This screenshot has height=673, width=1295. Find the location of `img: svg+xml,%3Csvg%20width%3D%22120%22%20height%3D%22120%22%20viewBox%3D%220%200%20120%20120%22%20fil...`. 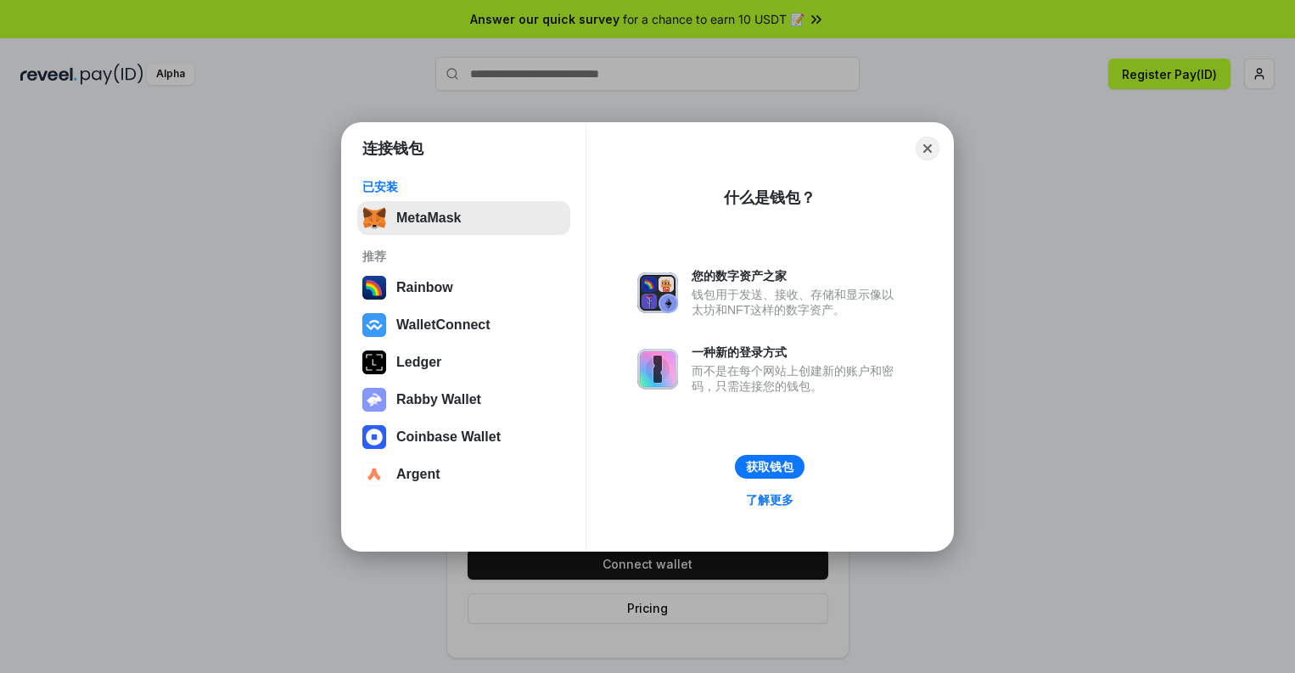

img: svg+xml,%3Csvg%20width%3D%22120%22%20height%3D%22120%22%20viewBox%3D%220%200%20120%20120%22%20fil... is located at coordinates (374, 288).